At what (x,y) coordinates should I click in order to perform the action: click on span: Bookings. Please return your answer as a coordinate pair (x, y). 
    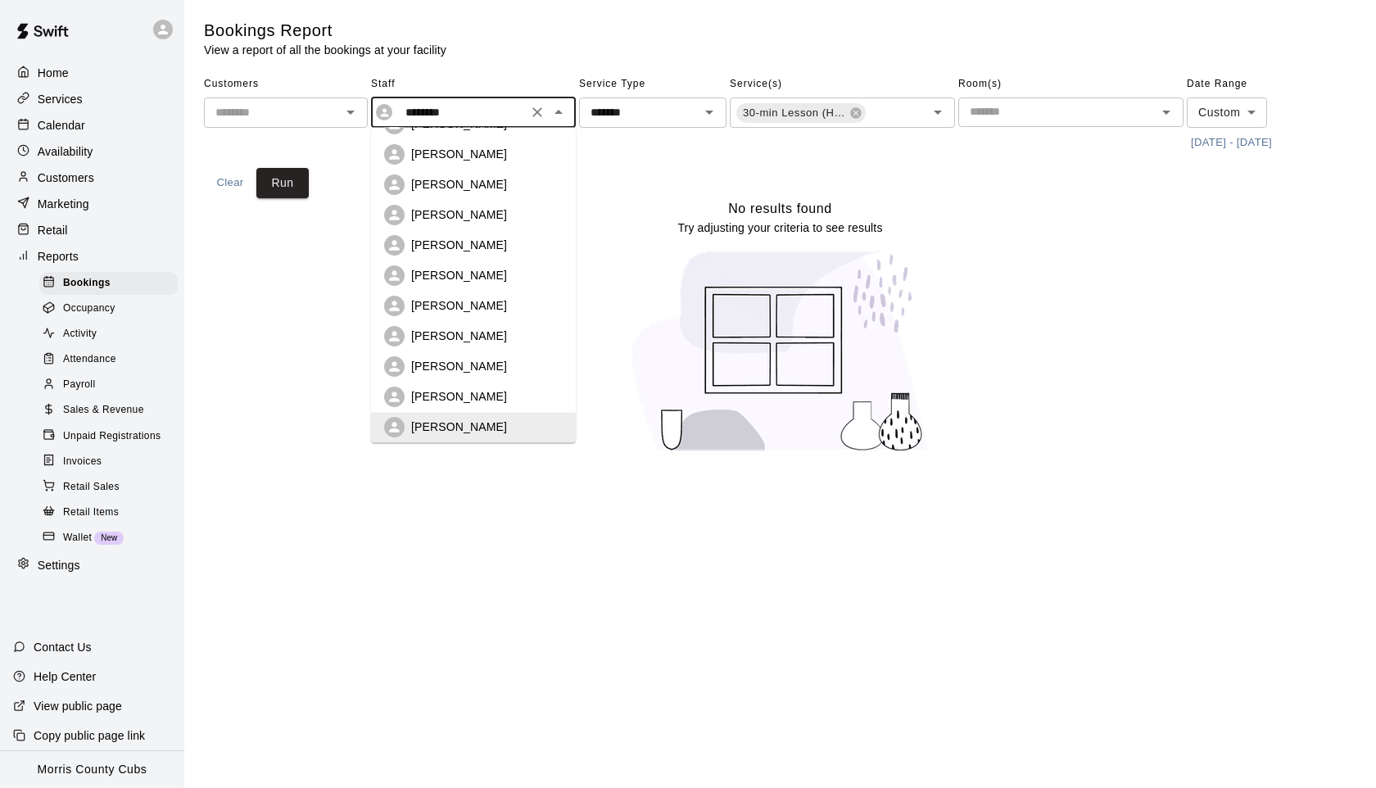
    Looking at the image, I should click on (87, 283).